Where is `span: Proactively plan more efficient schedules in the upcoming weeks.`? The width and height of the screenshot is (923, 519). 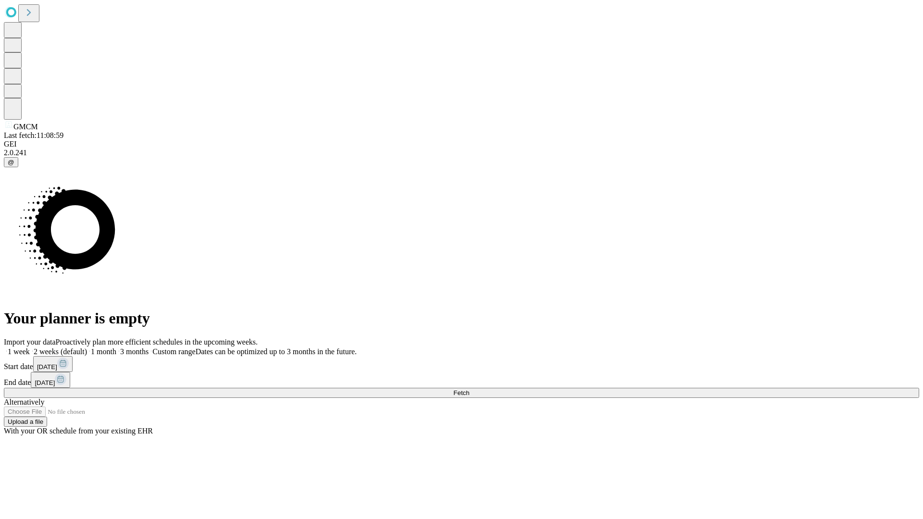
span: Proactively plan more efficient schedules in the upcoming weeks. is located at coordinates (157, 342).